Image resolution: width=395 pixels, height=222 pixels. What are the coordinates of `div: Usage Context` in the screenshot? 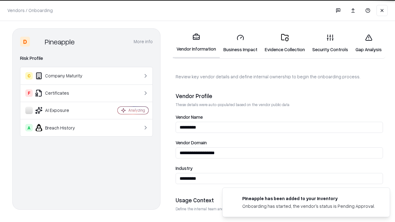 It's located at (279, 200).